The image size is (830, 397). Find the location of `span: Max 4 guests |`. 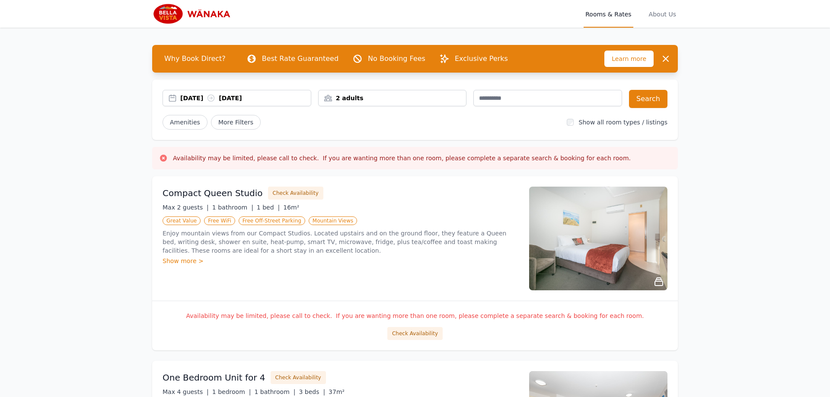

span: Max 4 guests | is located at coordinates (185, 392).